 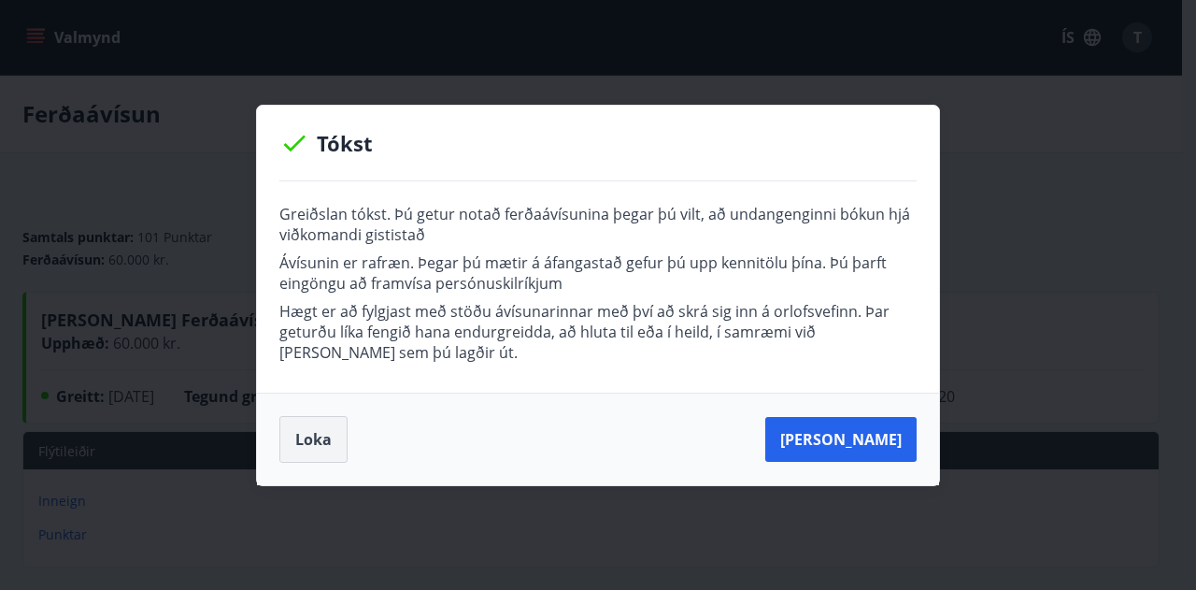 What do you see at coordinates (598, 273) in the screenshot?
I see `p: Ávísunin er rafræn. Þegar þú mætir á áfangastað gefur þú upp kennitölu þína. Þú þarft eingöngu að...` at bounding box center [598, 273].